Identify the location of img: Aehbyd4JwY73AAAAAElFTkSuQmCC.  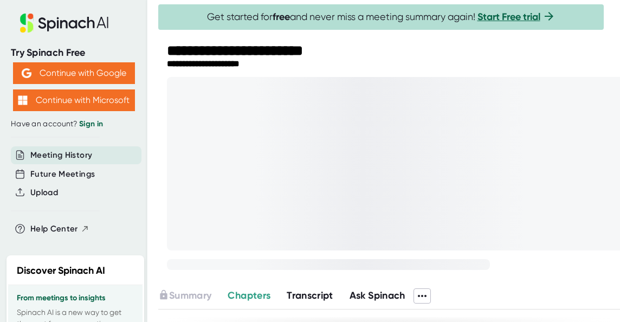
(27, 73).